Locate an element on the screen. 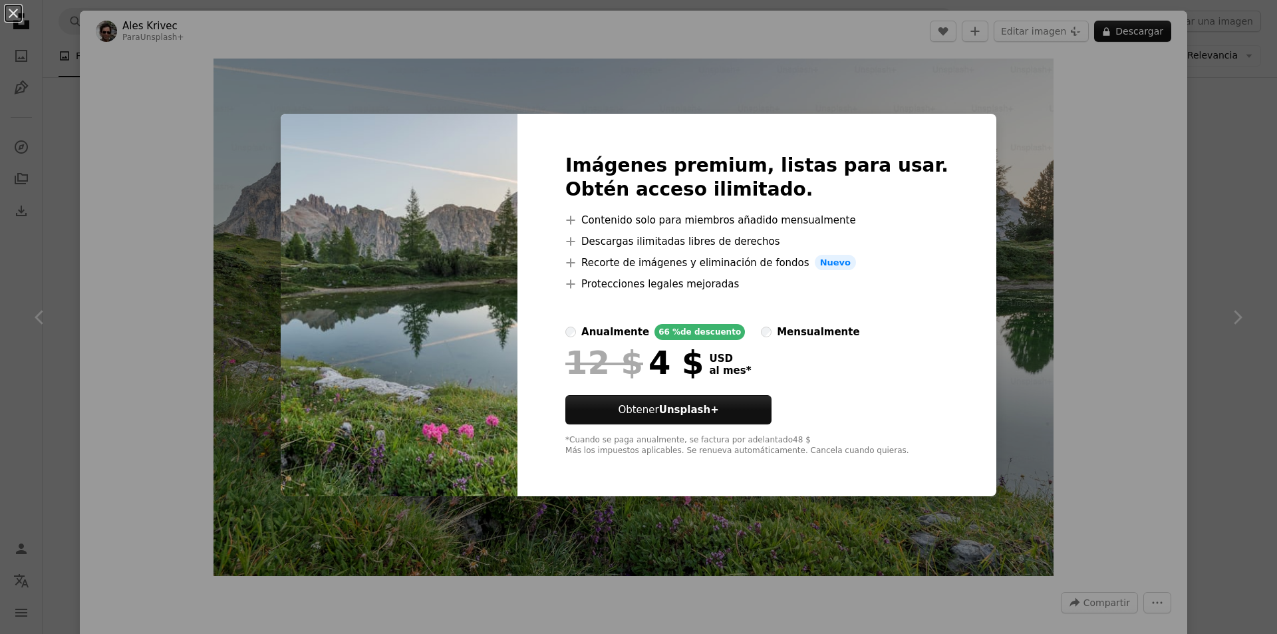  li: Contenido solo para miembros añadido mensualmente is located at coordinates (757, 220).